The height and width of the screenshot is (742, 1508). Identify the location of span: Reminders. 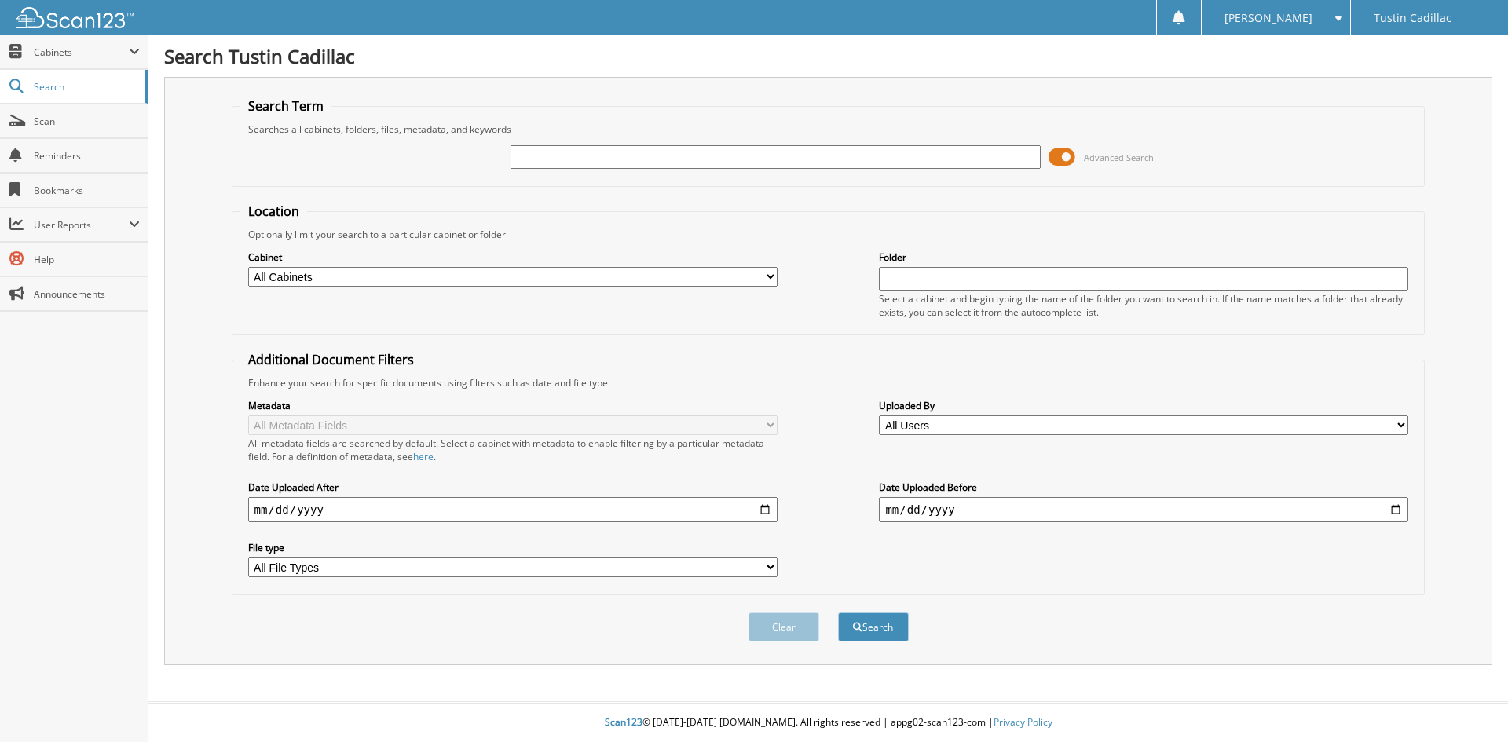
(86, 155).